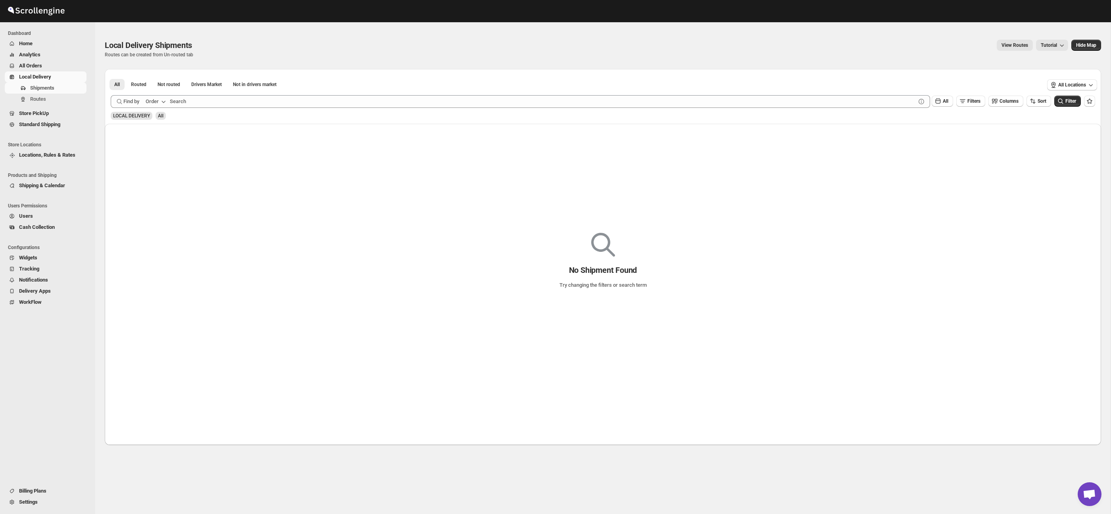  Describe the element at coordinates (1067, 101) in the screenshot. I see `button: Filter` at that location.